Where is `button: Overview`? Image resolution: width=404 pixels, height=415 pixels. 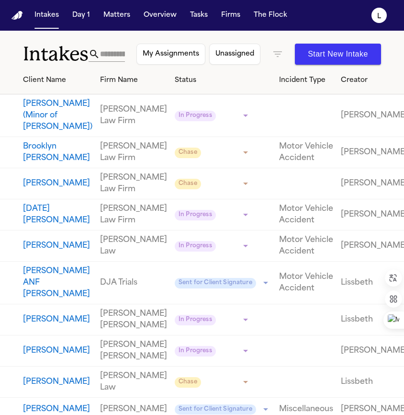 button: Overview is located at coordinates (160, 15).